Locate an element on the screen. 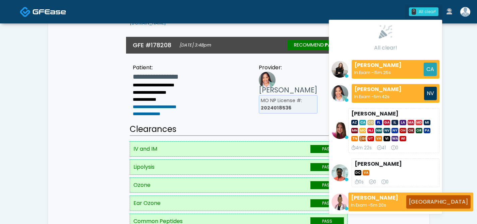  span: CO is located at coordinates (371, 123).